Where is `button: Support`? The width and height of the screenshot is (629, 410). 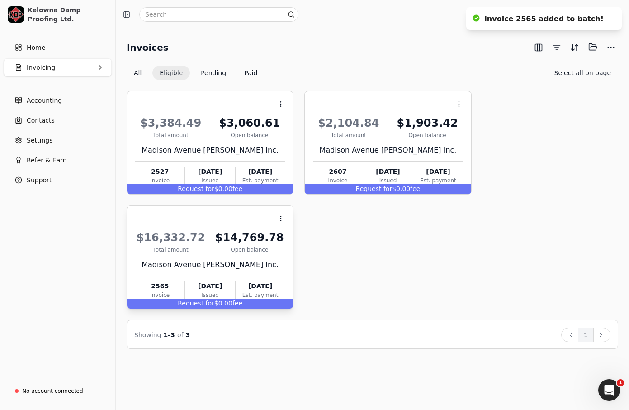 button: Support is located at coordinates (57, 180).